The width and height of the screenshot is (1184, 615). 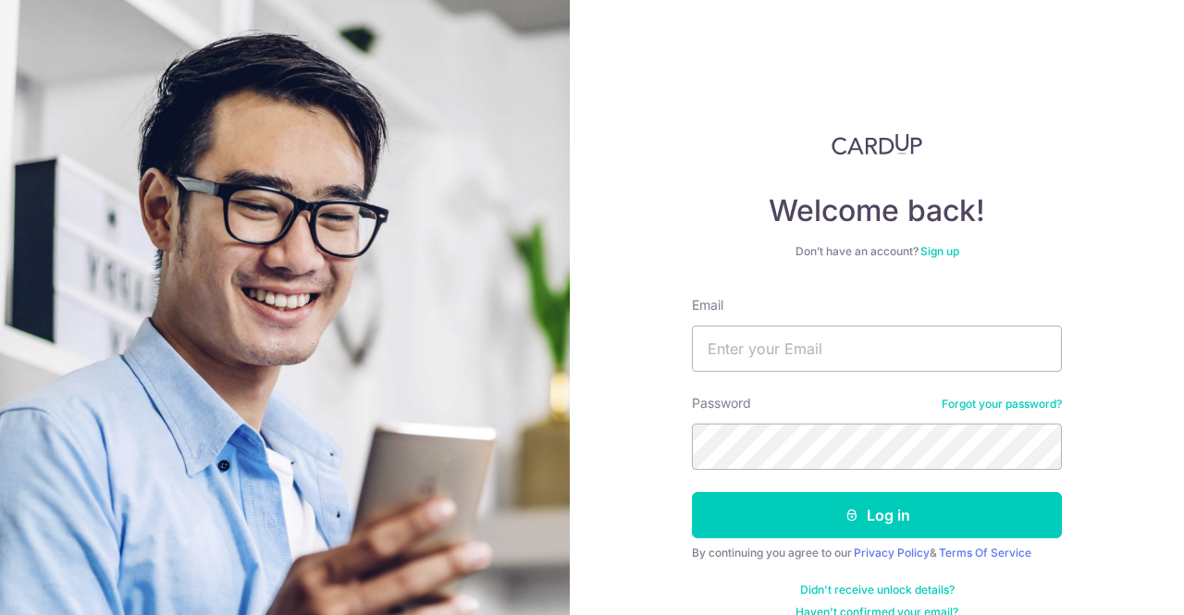 What do you see at coordinates (877, 349) in the screenshot?
I see `input: Enter your Email` at bounding box center [877, 349].